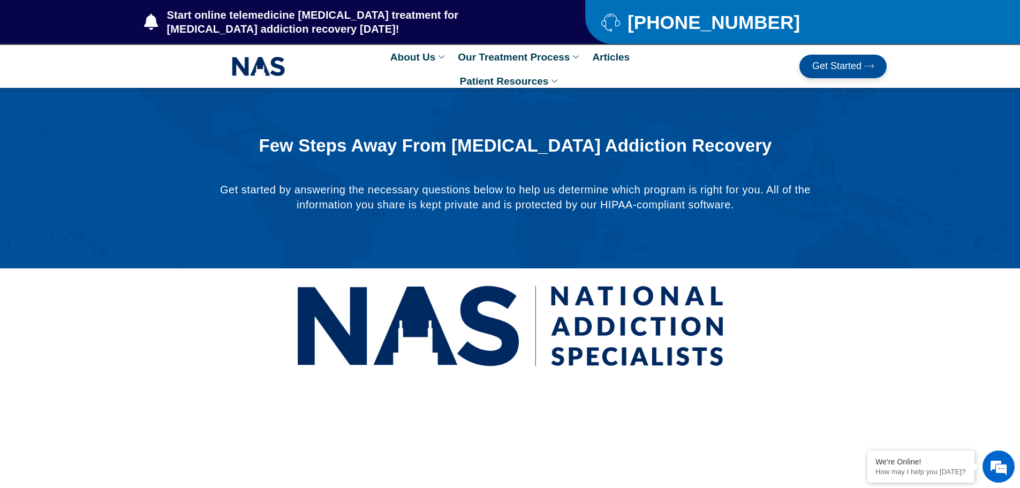  What do you see at coordinates (921, 461) in the screenshot?
I see `div: We're Online!` at bounding box center [921, 461].